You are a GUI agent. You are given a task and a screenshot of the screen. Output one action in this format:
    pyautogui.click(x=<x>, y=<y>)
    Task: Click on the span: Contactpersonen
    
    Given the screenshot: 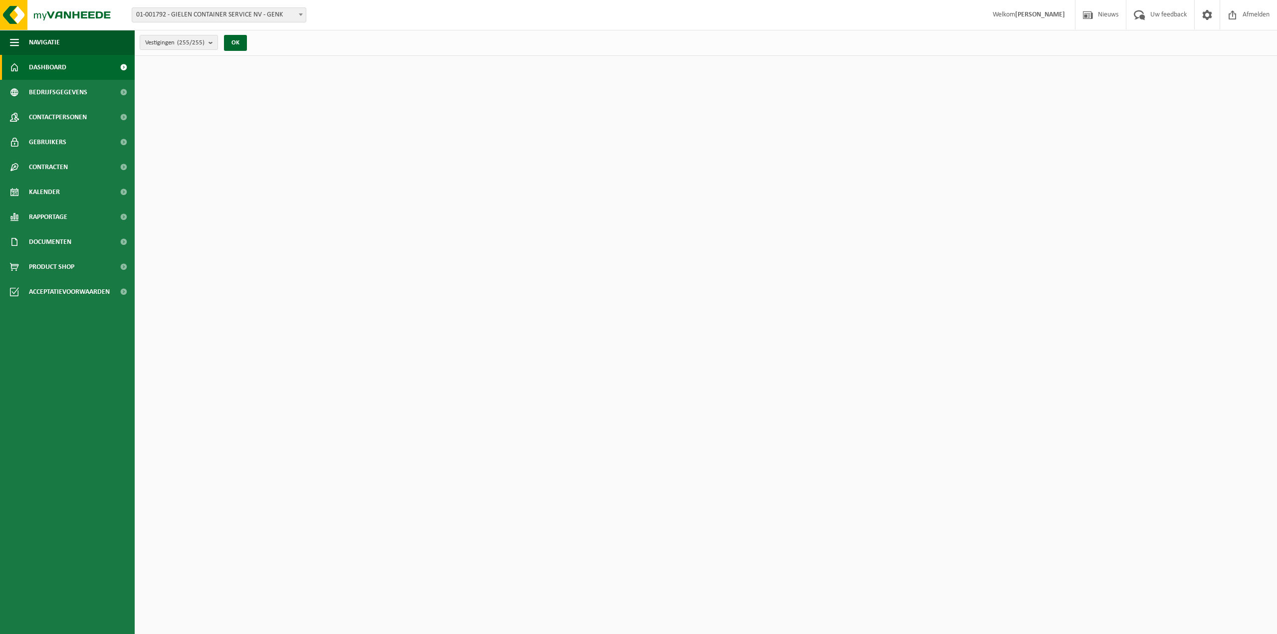 What is the action you would take?
    pyautogui.click(x=58, y=117)
    